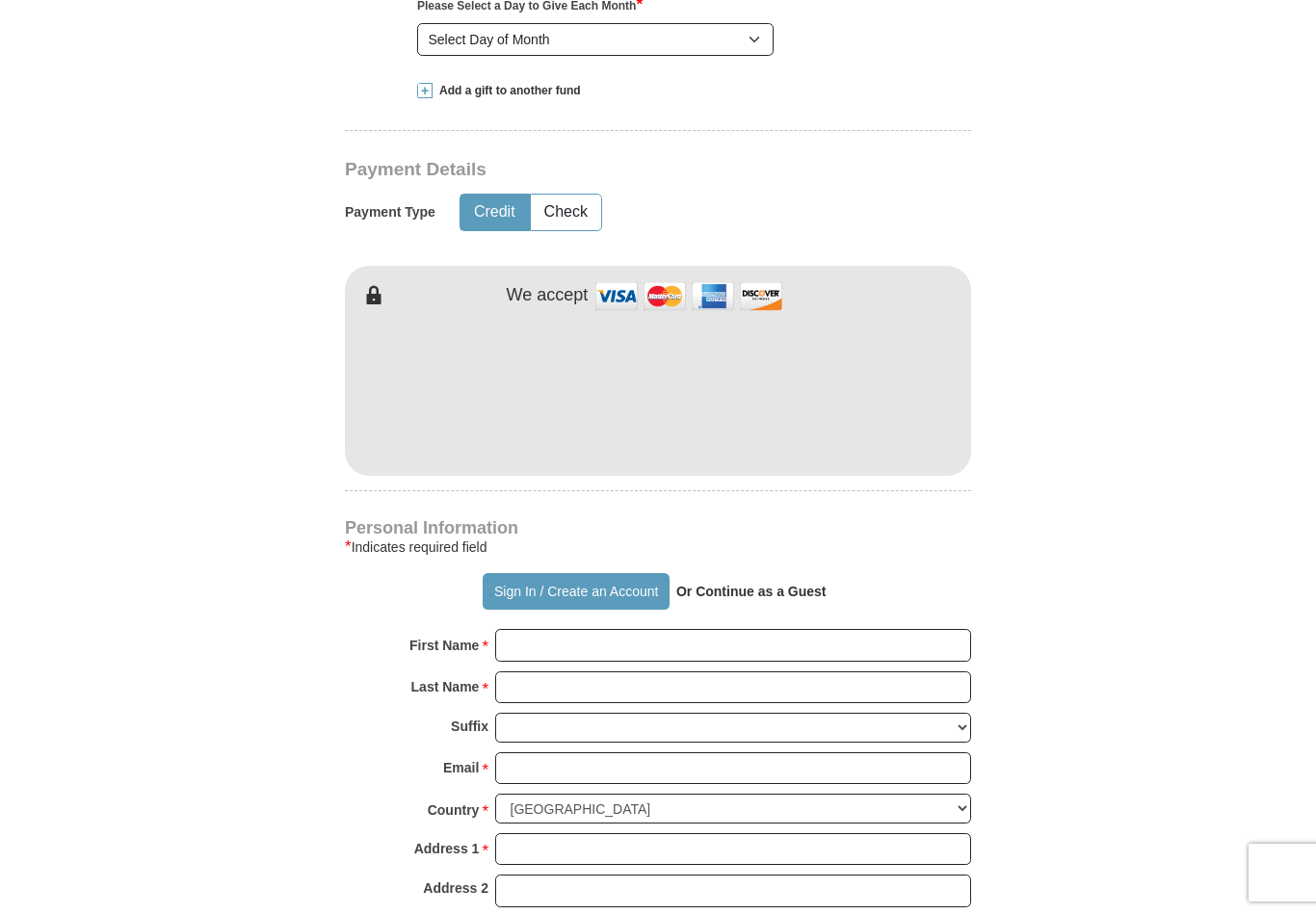 The image size is (1316, 915). I want to click on strong: Suffix, so click(469, 726).